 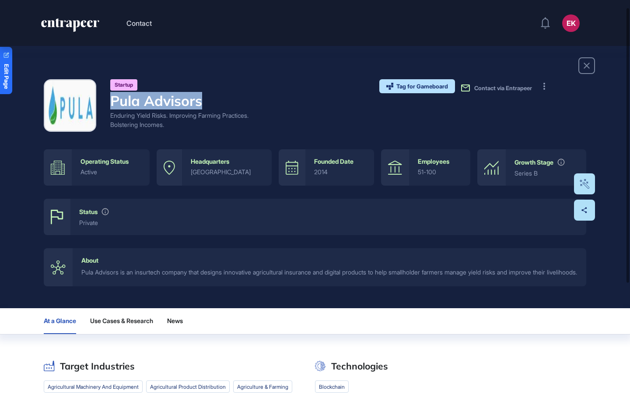 I want to click on button: Contact via Entrapeer, so click(x=496, y=88).